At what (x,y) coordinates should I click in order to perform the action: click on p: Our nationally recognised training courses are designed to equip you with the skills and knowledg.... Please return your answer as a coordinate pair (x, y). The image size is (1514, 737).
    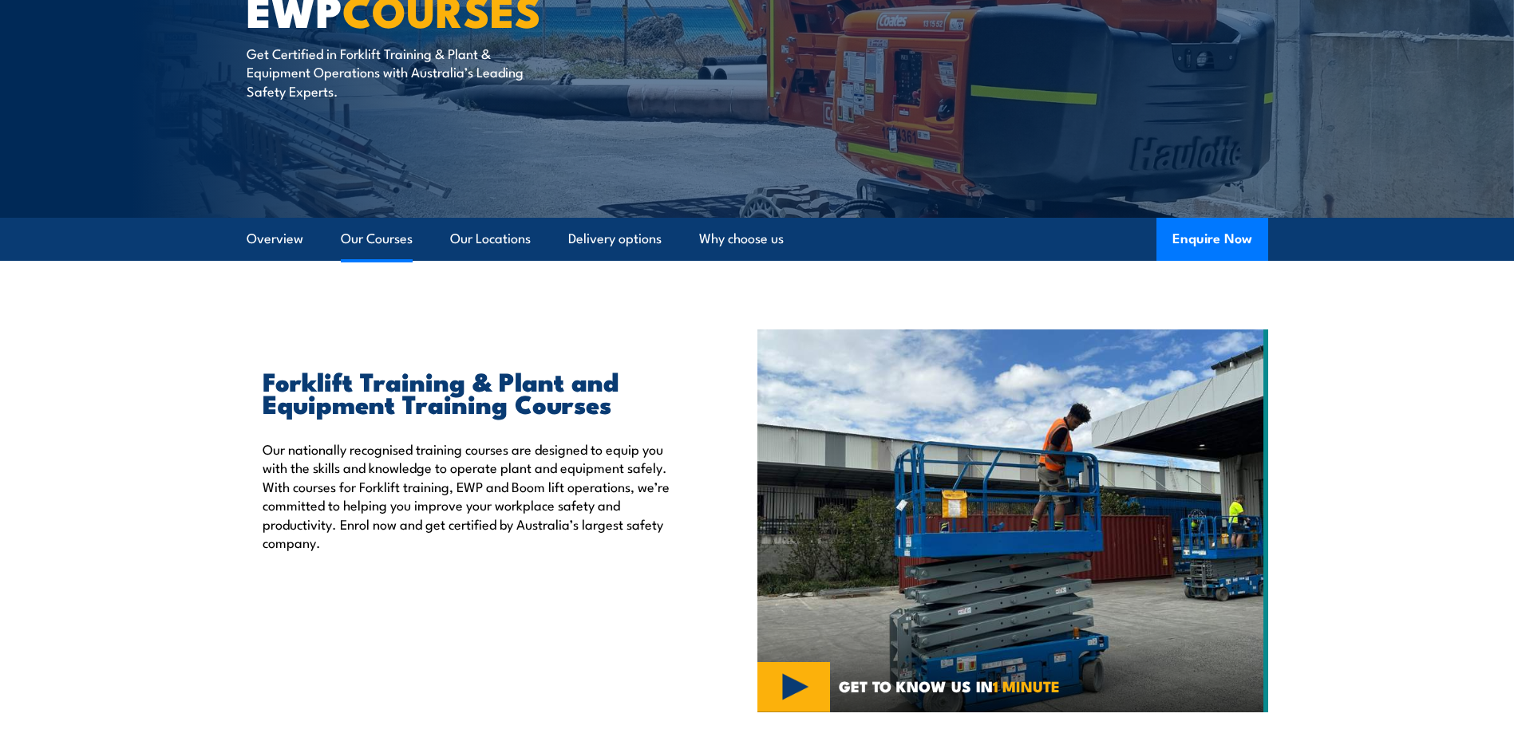
    Looking at the image, I should click on (473, 496).